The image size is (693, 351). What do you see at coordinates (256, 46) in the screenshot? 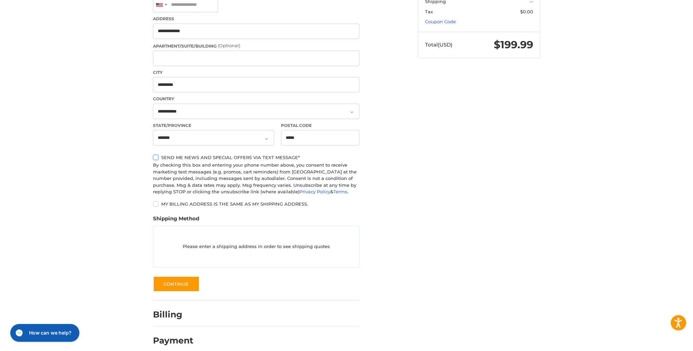
I see `label: Apartment/Suite/Building` at bounding box center [256, 46].